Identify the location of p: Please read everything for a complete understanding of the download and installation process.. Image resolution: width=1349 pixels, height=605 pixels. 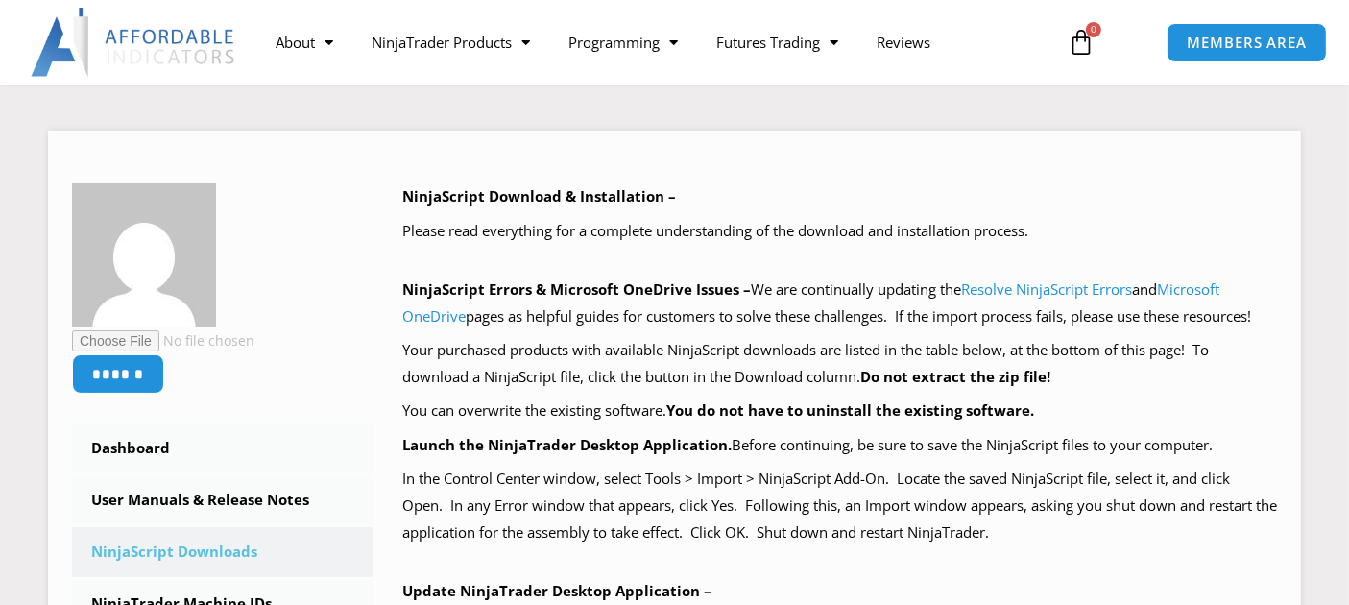
(839, 231).